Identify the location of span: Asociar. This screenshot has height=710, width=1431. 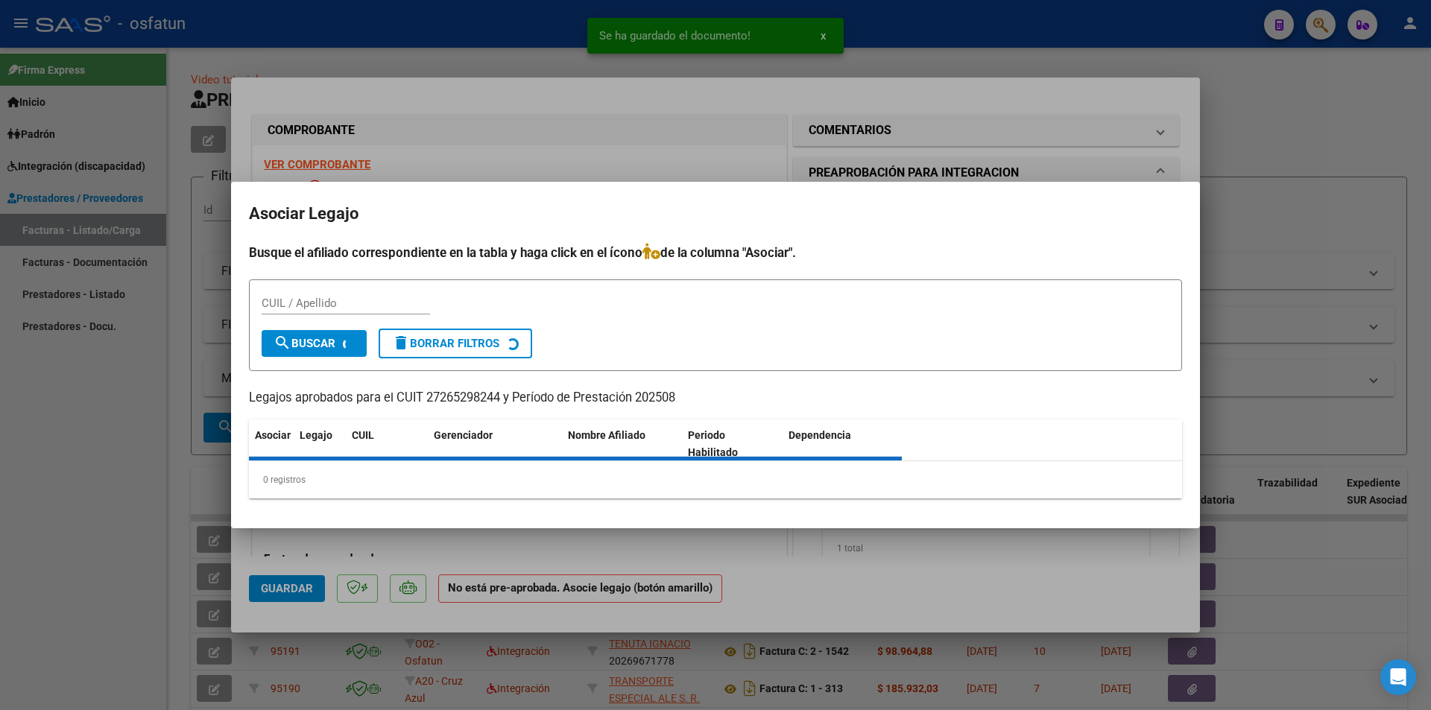
(273, 435).